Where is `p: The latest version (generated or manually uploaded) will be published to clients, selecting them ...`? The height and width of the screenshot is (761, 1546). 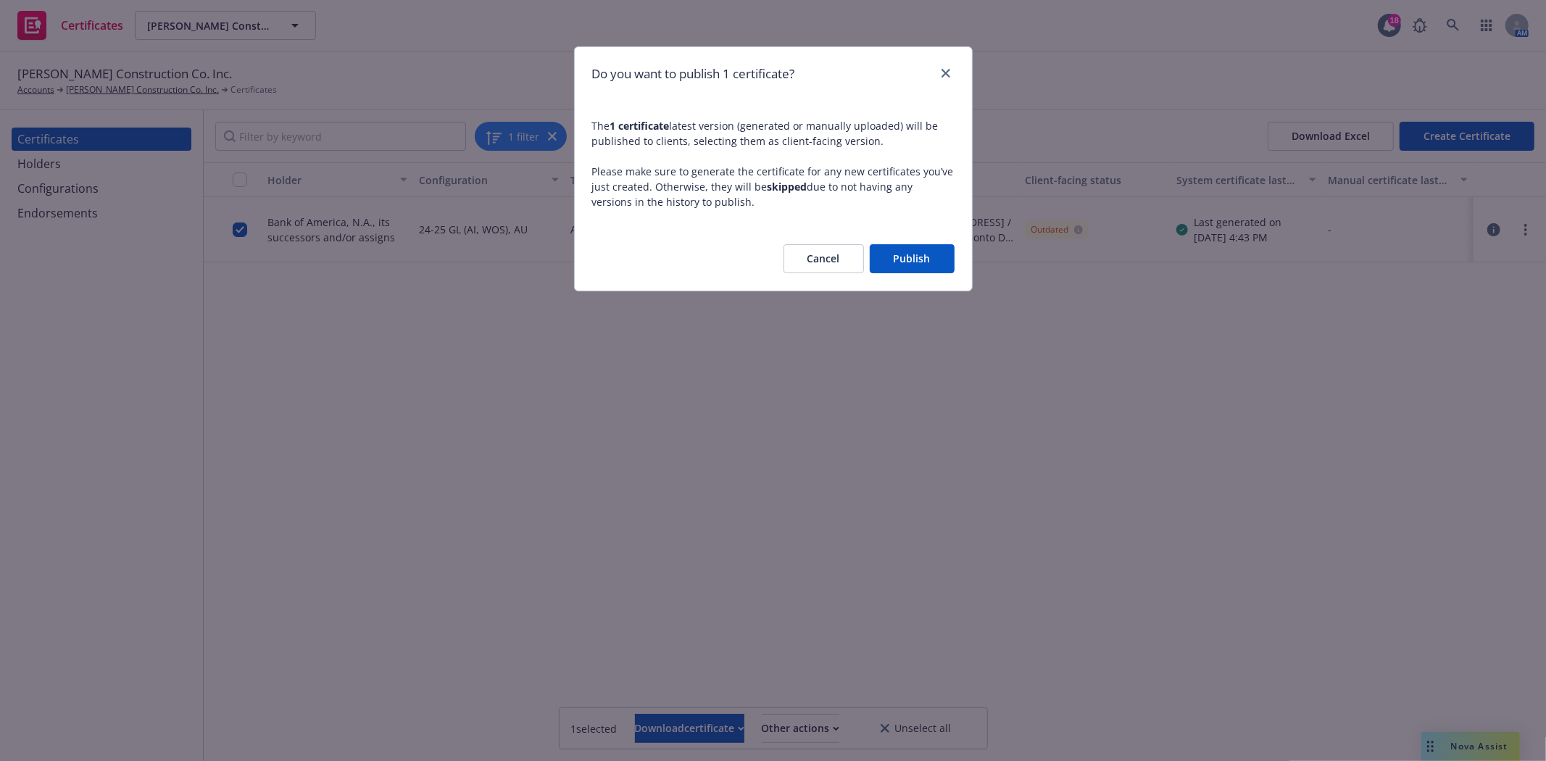 p: The latest version (generated or manually uploaded) will be published to clients, selecting them ... is located at coordinates (773, 133).